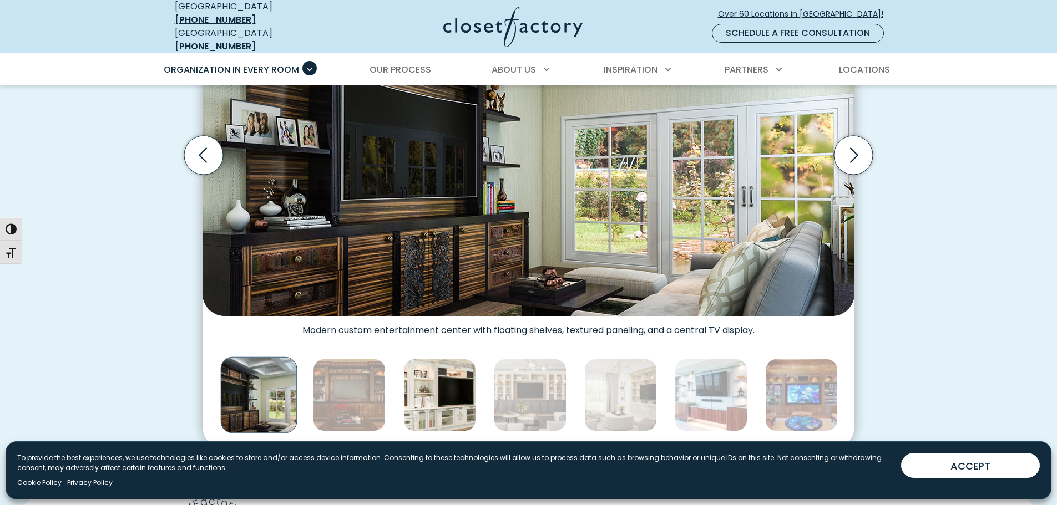 The height and width of the screenshot is (505, 1057). I want to click on span: Our Process, so click(400, 69).